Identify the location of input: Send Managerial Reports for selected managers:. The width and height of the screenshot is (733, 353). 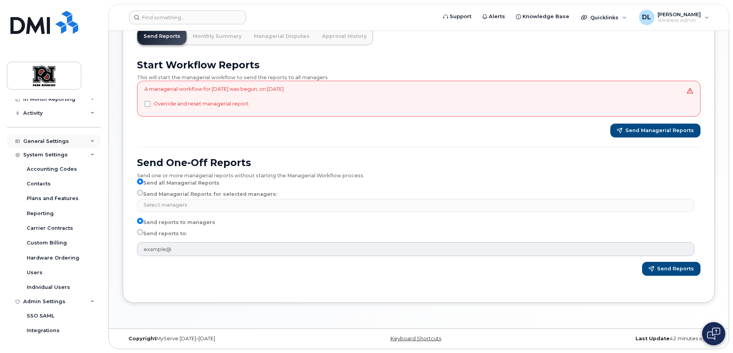
(140, 193).